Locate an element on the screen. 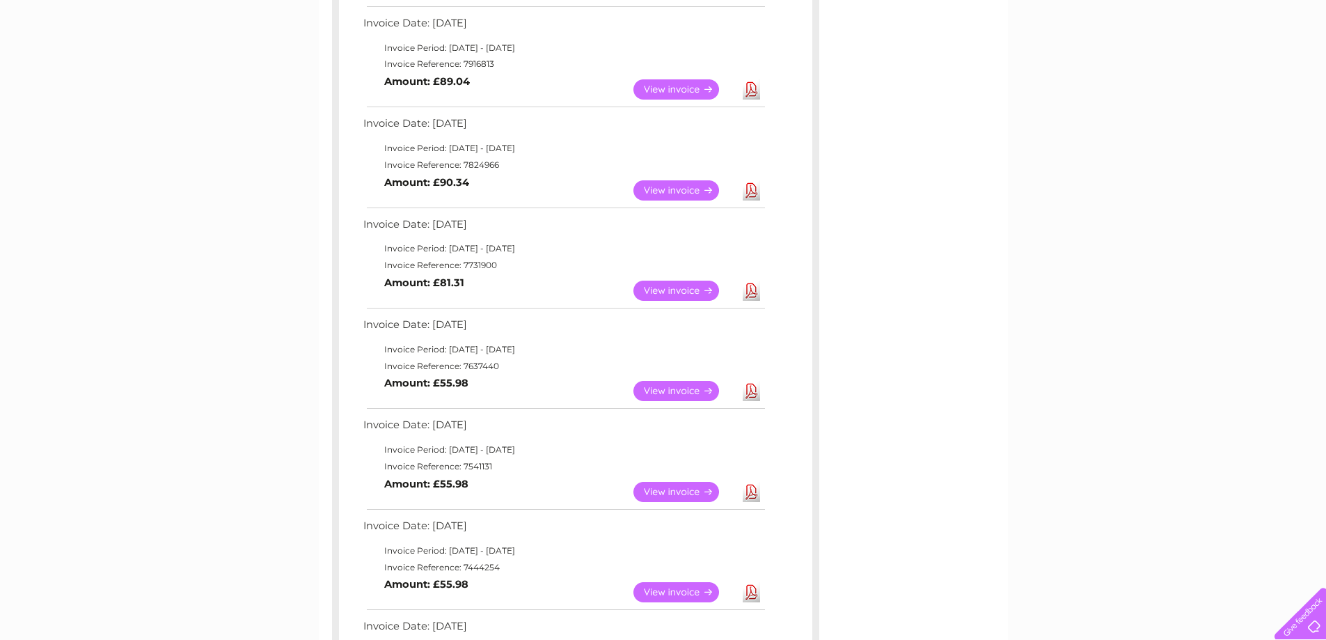 The width and height of the screenshot is (1326, 640). td: Invoice Reference: 7916813 is located at coordinates (563, 64).